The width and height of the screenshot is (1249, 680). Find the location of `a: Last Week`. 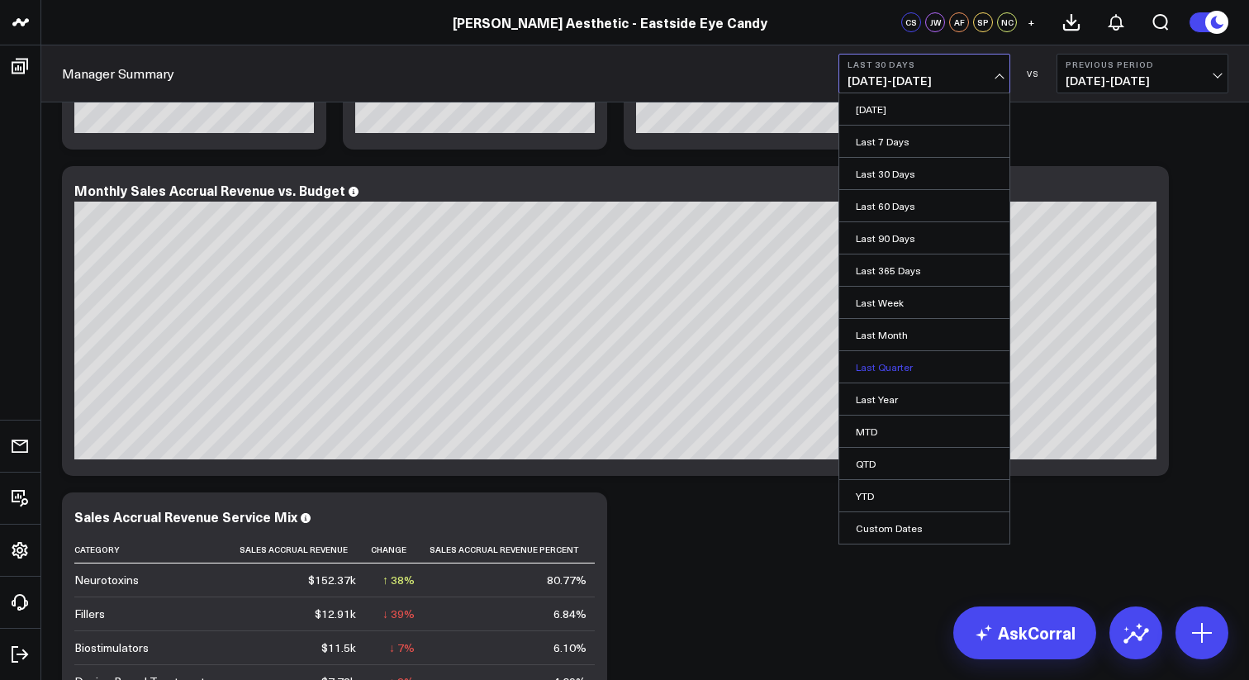

a: Last Week is located at coordinates (925, 302).